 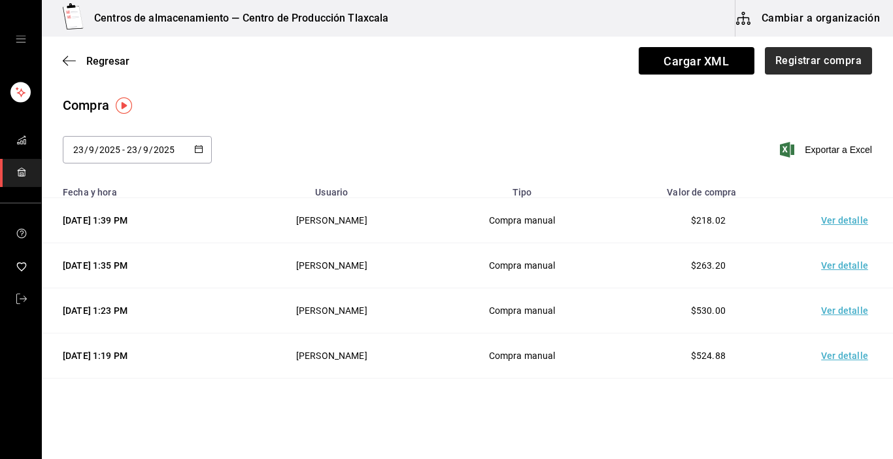 What do you see at coordinates (96, 61) in the screenshot?
I see `button: Regresar` at bounding box center [96, 61].